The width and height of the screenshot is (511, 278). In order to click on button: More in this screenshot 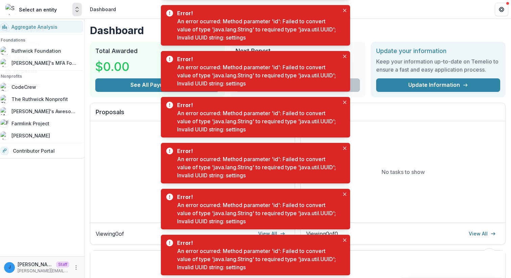, I will do `click(76, 267)`.